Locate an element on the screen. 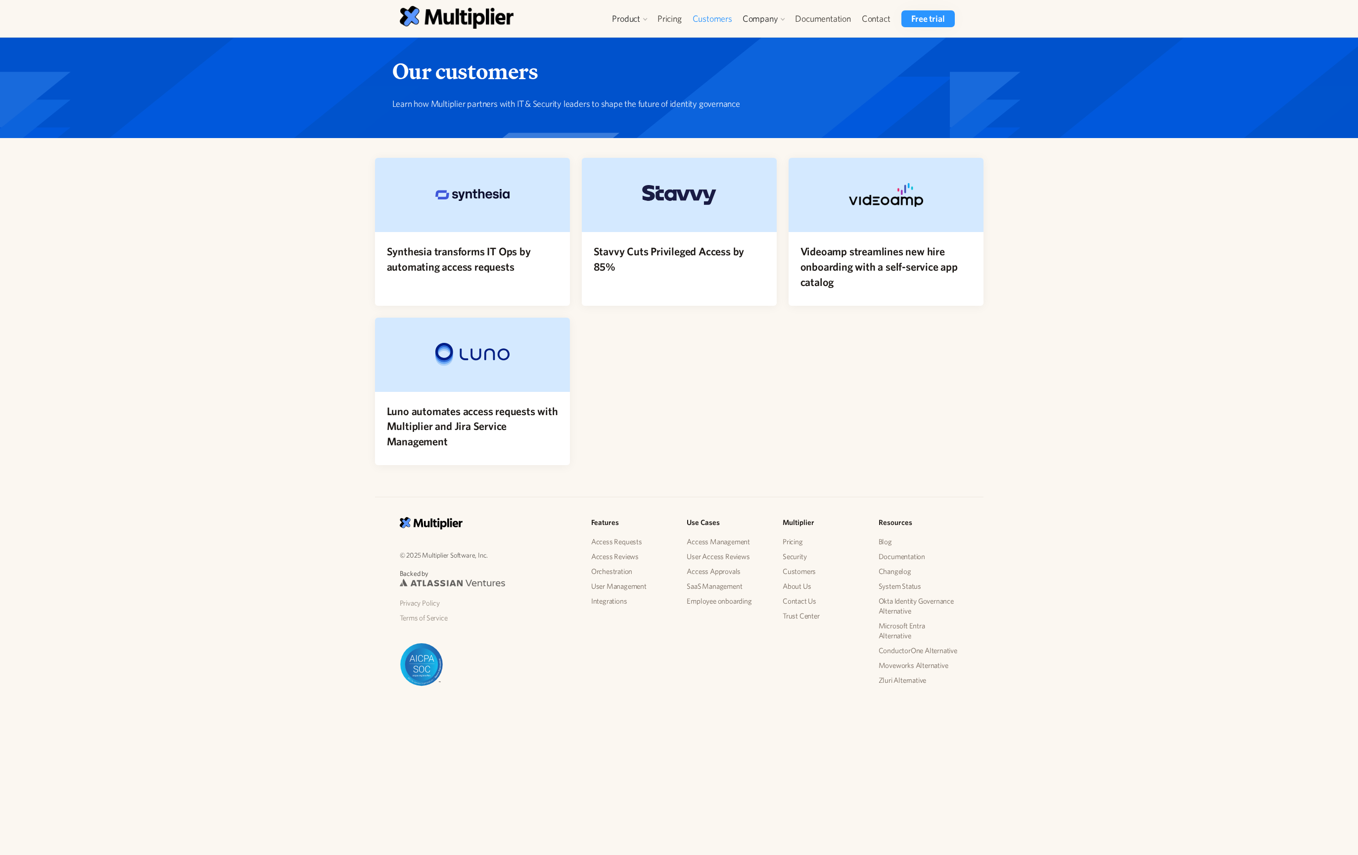 Image resolution: width=1358 pixels, height=855 pixels. a: About Us is located at coordinates (822, 586).